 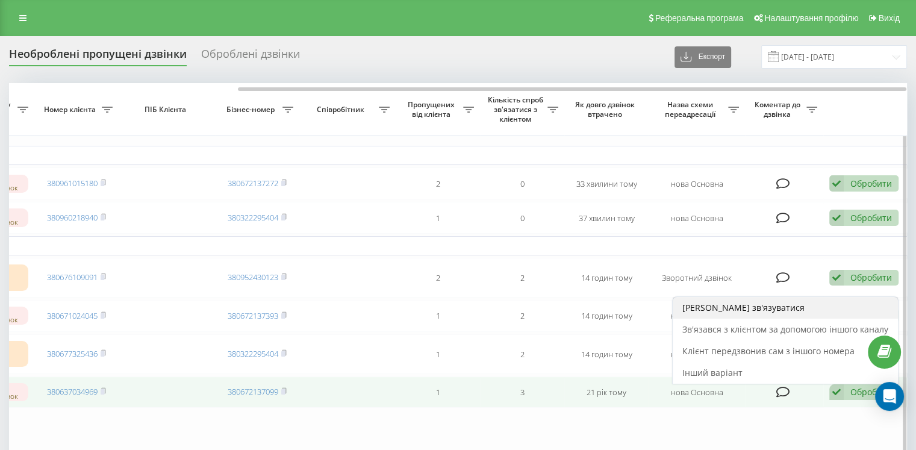 What do you see at coordinates (697, 278) in the screenshot?
I see `font: Зворотний дзвінок` at bounding box center [697, 278].